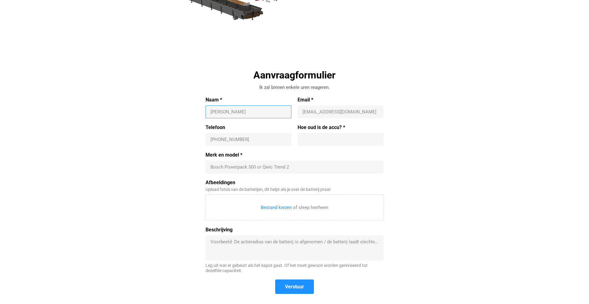 The width and height of the screenshot is (589, 304). Describe the element at coordinates (294, 75) in the screenshot. I see `div: Aanvraagformulier` at that location.